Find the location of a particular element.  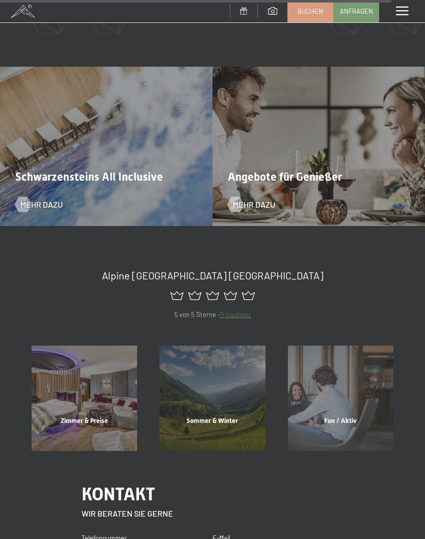

span: Schwarzensteins All Inclusive is located at coordinates (89, 177).